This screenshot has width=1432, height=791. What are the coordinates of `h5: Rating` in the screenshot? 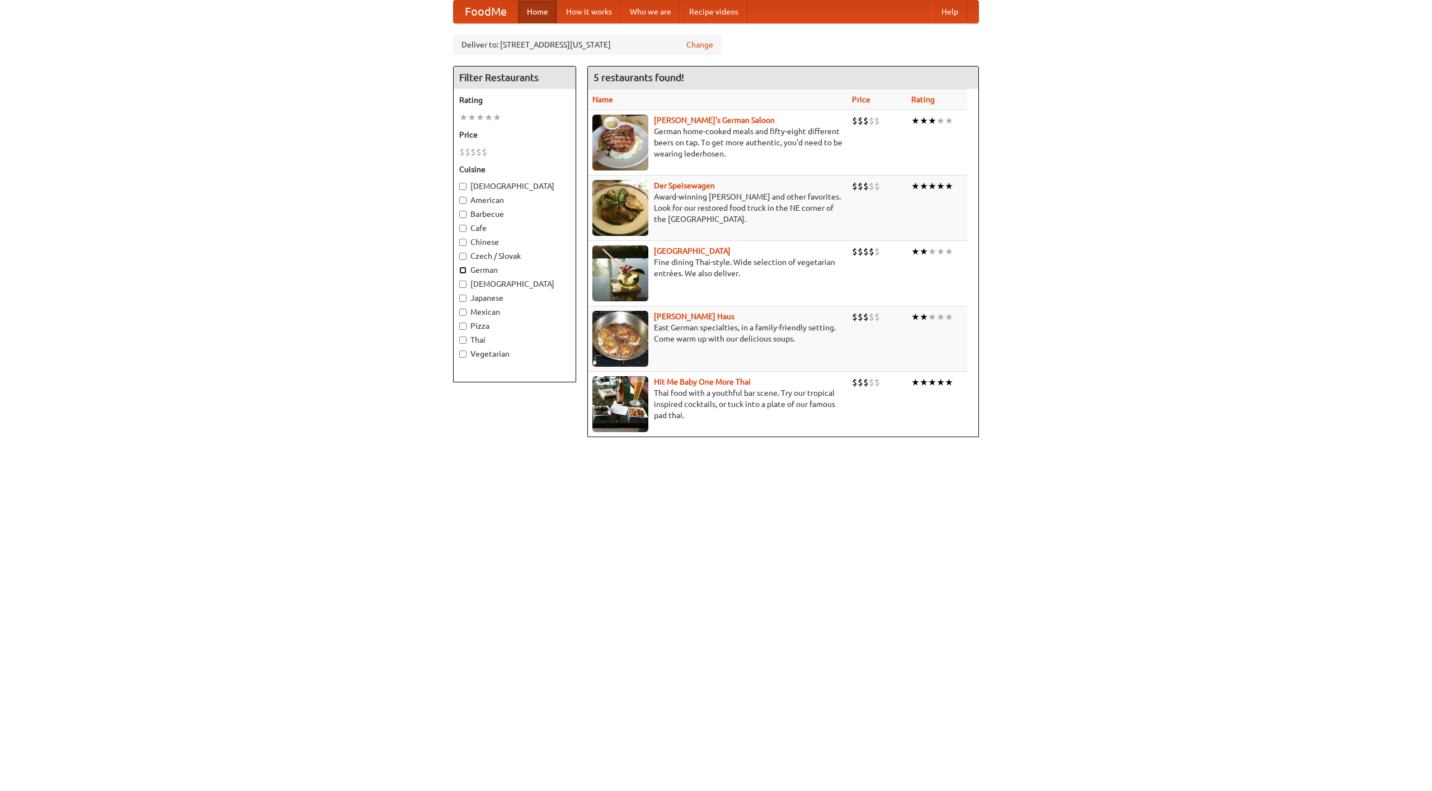 It's located at (515, 100).